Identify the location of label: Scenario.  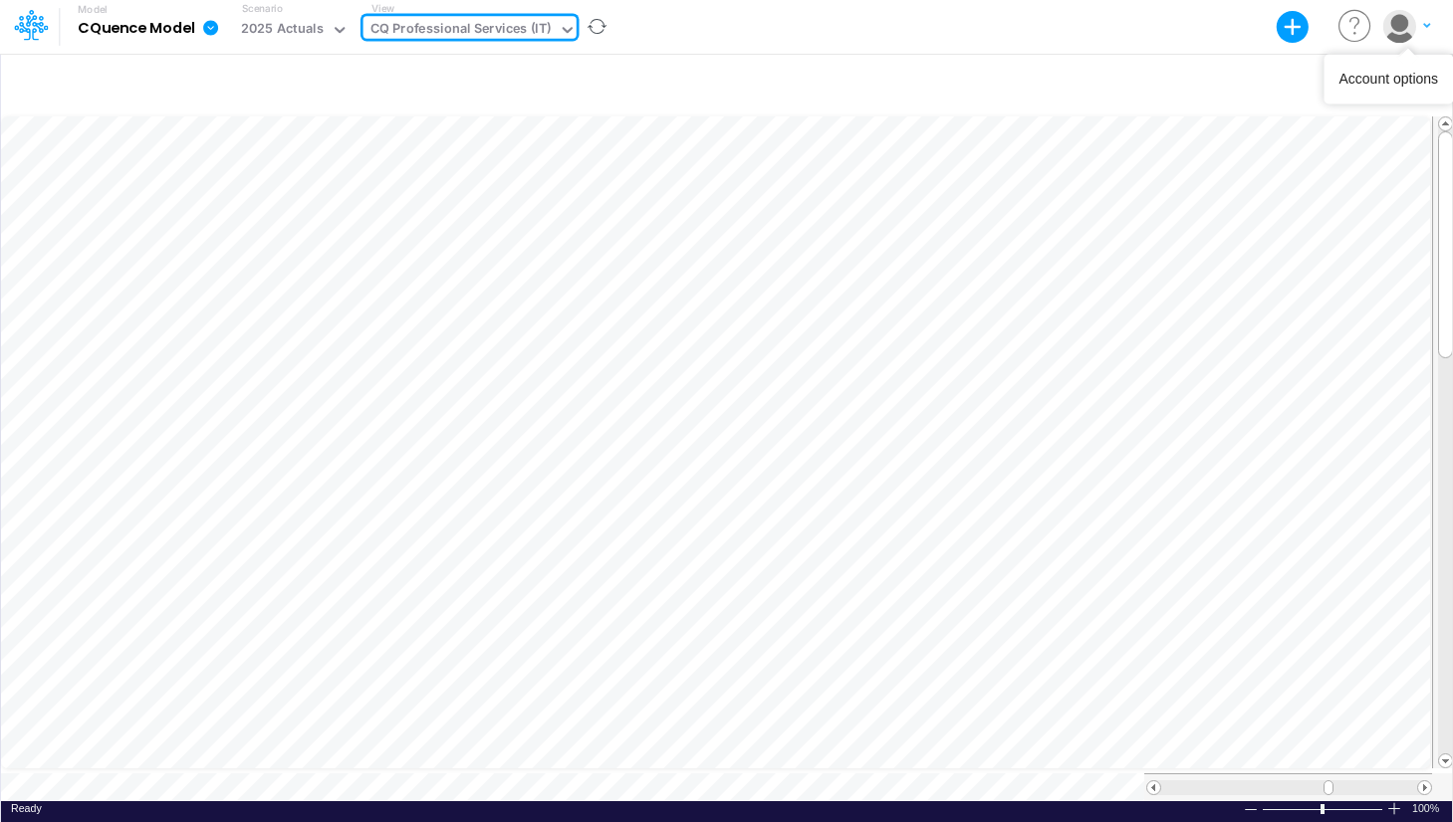
(262, 8).